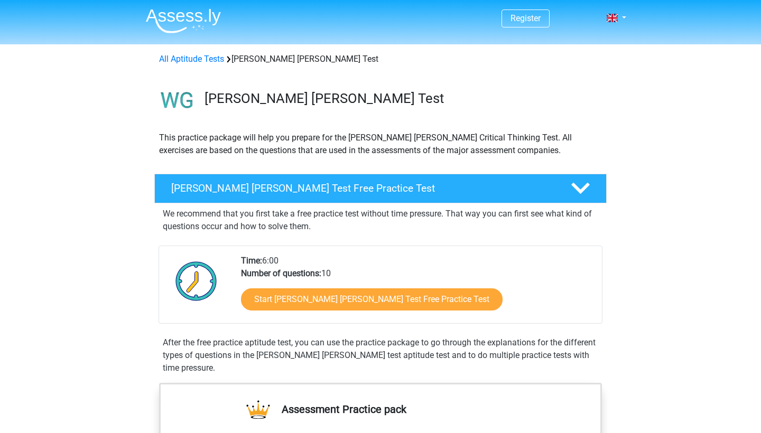  I want to click on b: Number of questions:, so click(281, 273).